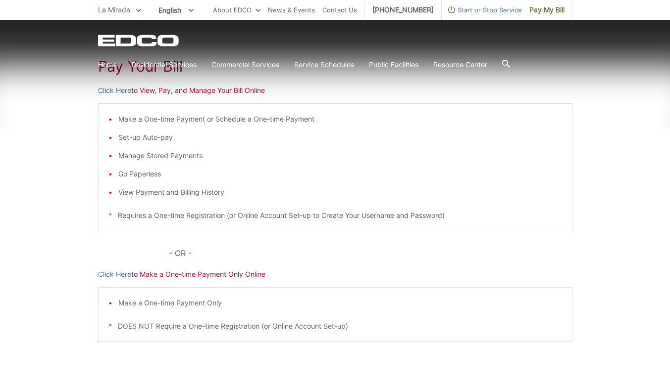 The image size is (670, 384). What do you see at coordinates (546, 10) in the screenshot?
I see `span: Pay My Bill` at bounding box center [546, 10].